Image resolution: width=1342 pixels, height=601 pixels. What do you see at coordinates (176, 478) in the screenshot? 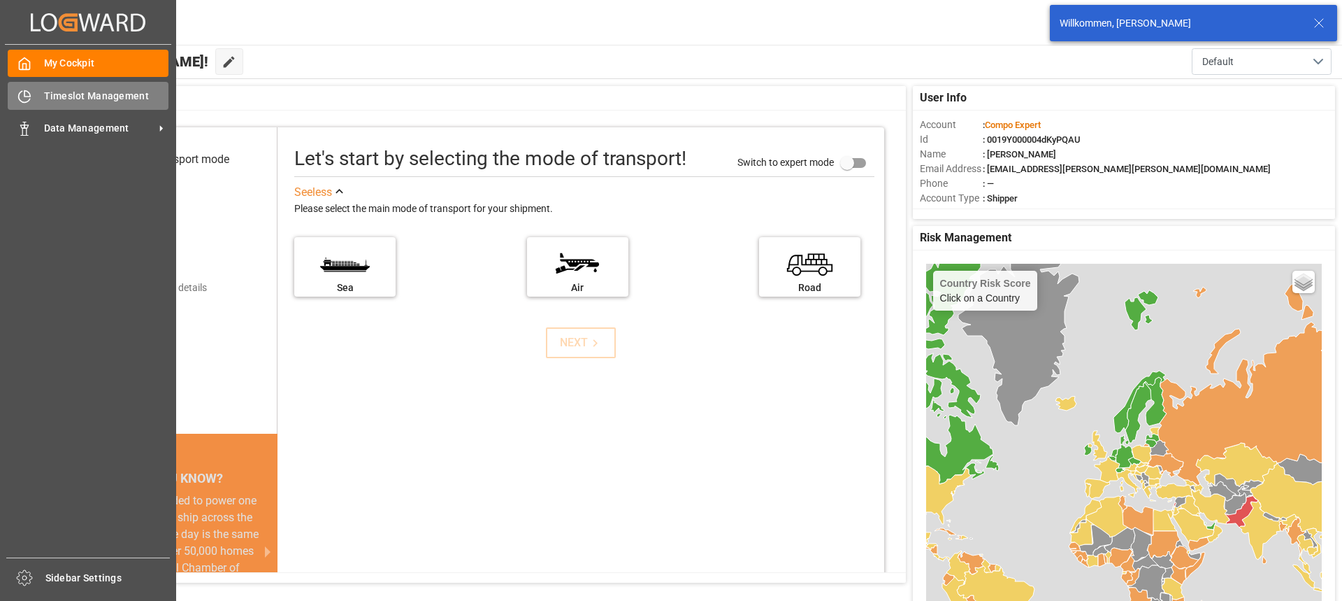
I see `div: DID YOU KNOW?` at bounding box center [176, 478].